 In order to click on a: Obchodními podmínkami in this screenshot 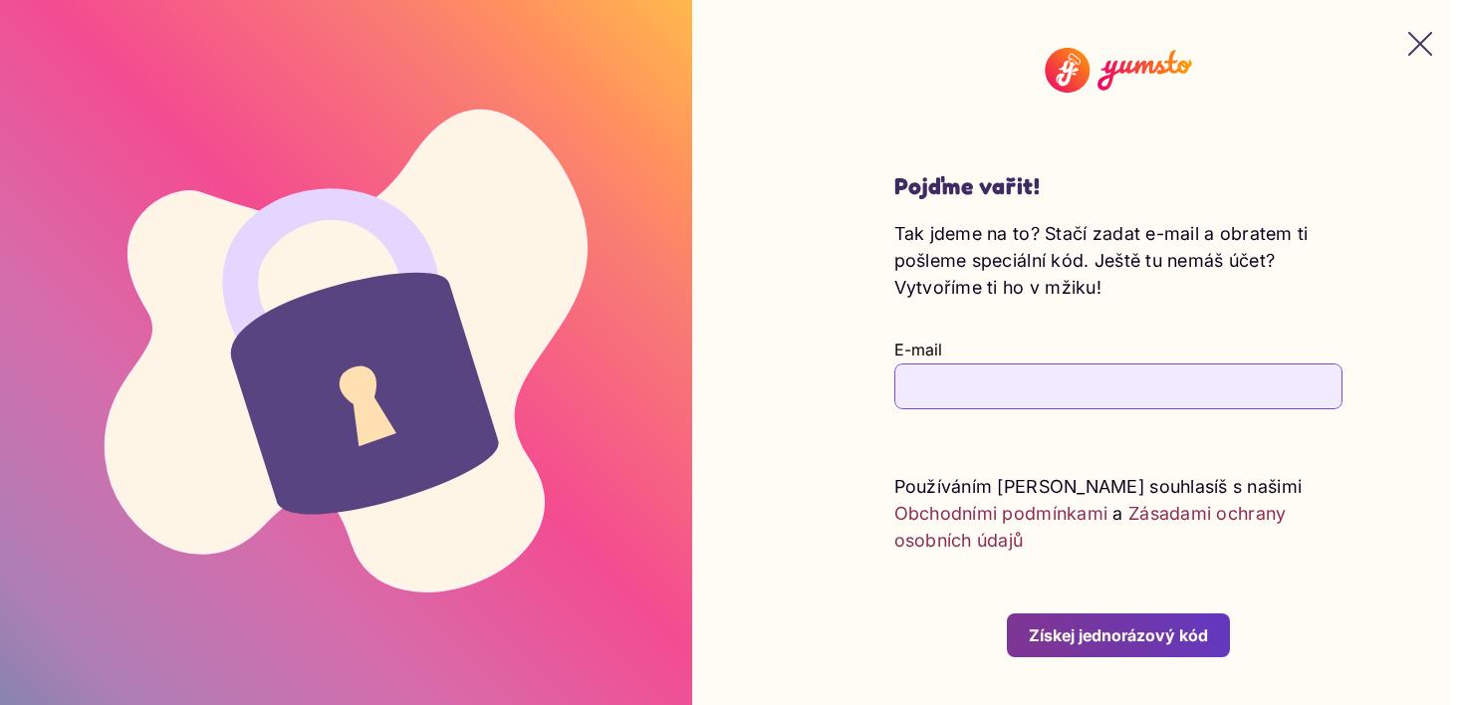, I will do `click(1001, 513)`.